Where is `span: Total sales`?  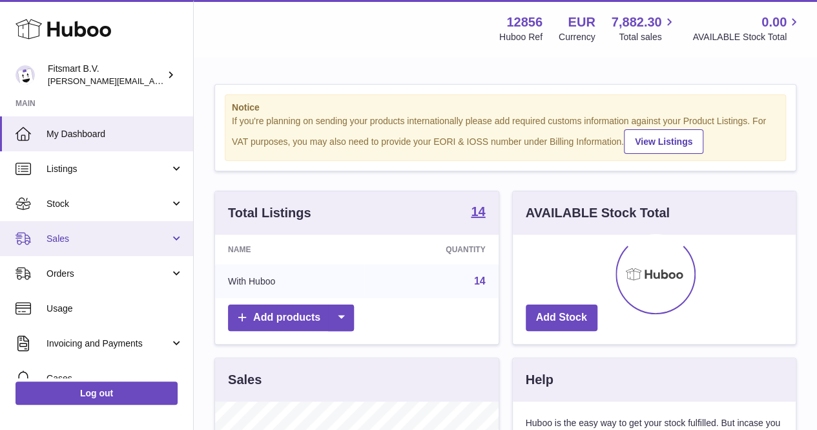
span: Total sales is located at coordinates (647, 37).